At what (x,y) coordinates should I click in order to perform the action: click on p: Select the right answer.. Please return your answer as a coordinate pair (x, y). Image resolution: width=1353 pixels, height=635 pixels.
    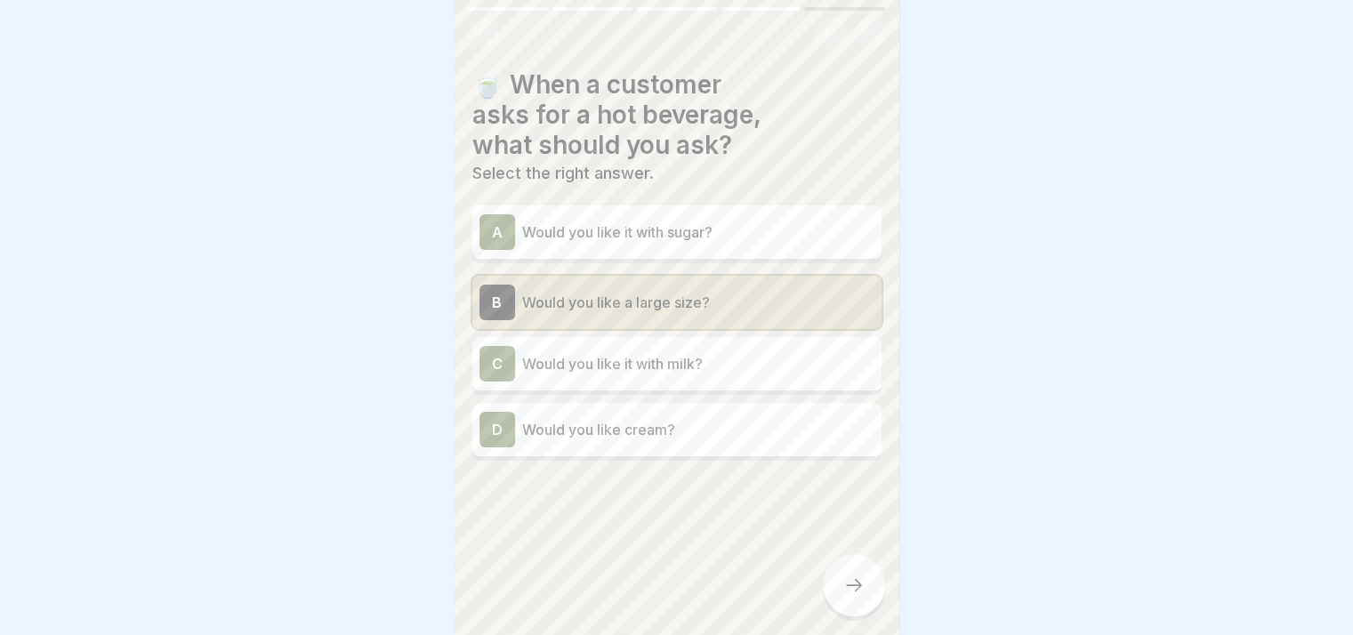
    Looking at the image, I should click on (677, 173).